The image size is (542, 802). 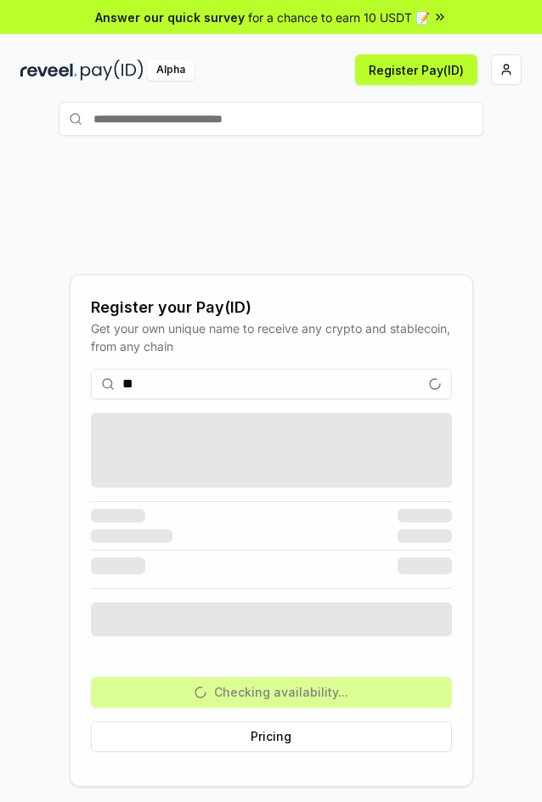 I want to click on button: Pricing, so click(x=271, y=737).